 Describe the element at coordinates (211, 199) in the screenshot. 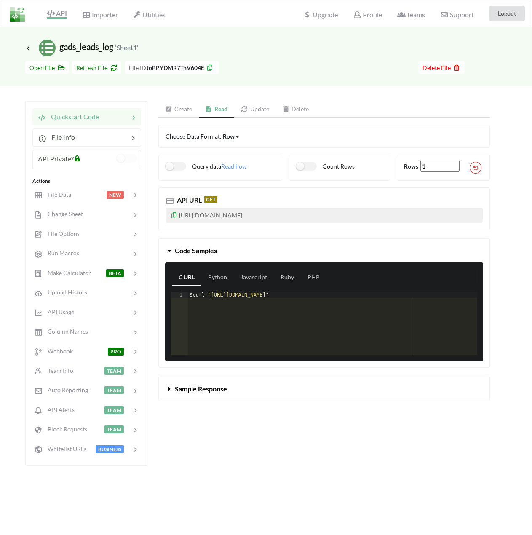

I see `span: GET` at that location.